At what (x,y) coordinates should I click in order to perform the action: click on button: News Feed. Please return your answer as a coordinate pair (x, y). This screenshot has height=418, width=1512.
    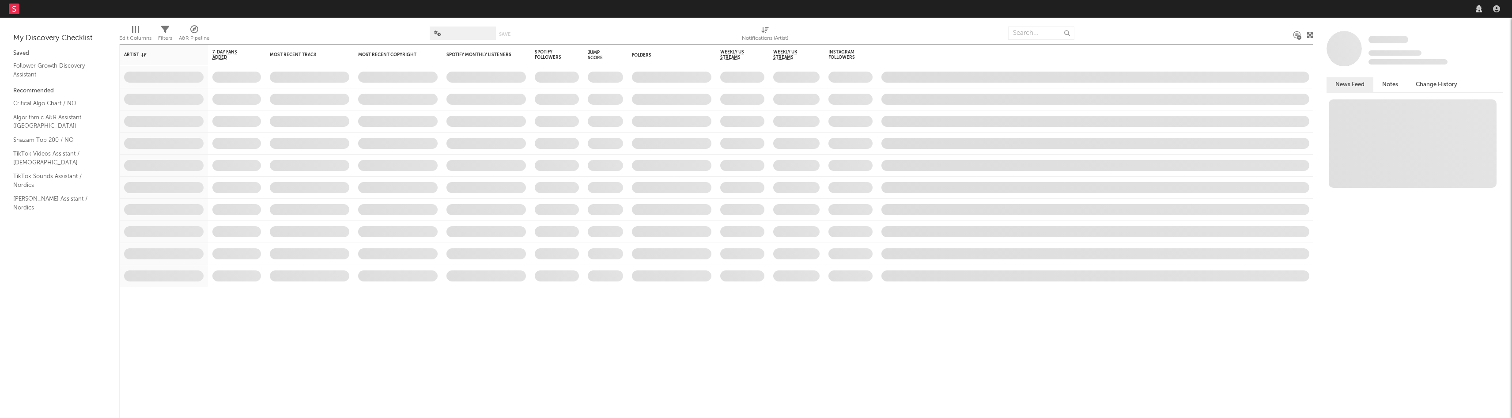
    Looking at the image, I should click on (1350, 84).